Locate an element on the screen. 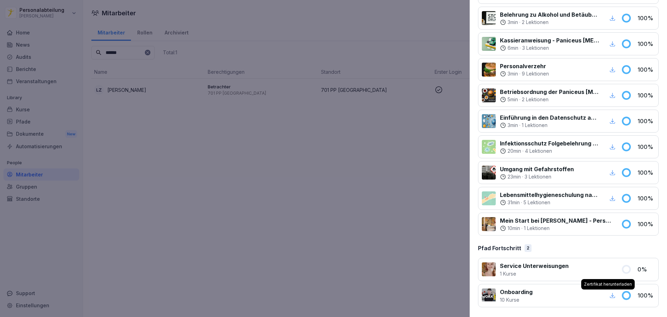 Image resolution: width=667 pixels, height=317 pixels. p: Service Unterweisungen is located at coordinates (535, 266).